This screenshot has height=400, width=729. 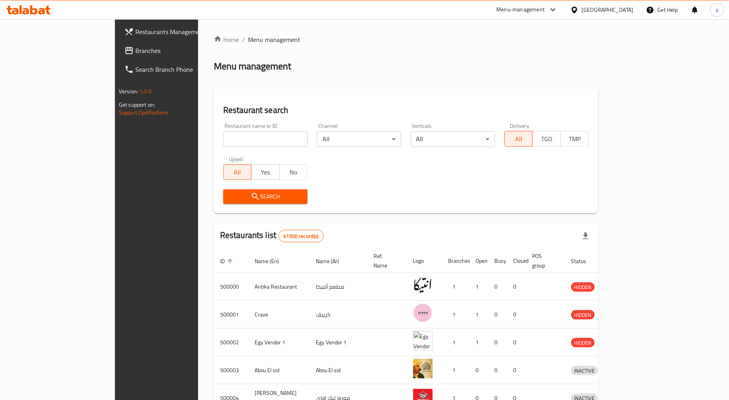 I want to click on label: Delivery, so click(x=520, y=126).